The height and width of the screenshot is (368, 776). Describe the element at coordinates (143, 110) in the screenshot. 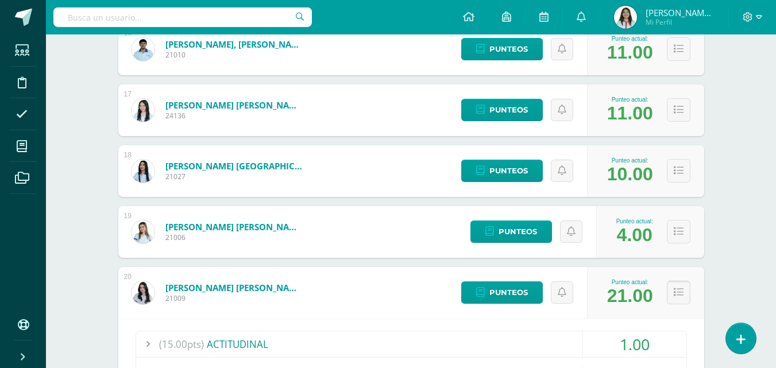

I see `img: 6c00b0f364760c5beb26b5e8806eda8b.png` at that location.